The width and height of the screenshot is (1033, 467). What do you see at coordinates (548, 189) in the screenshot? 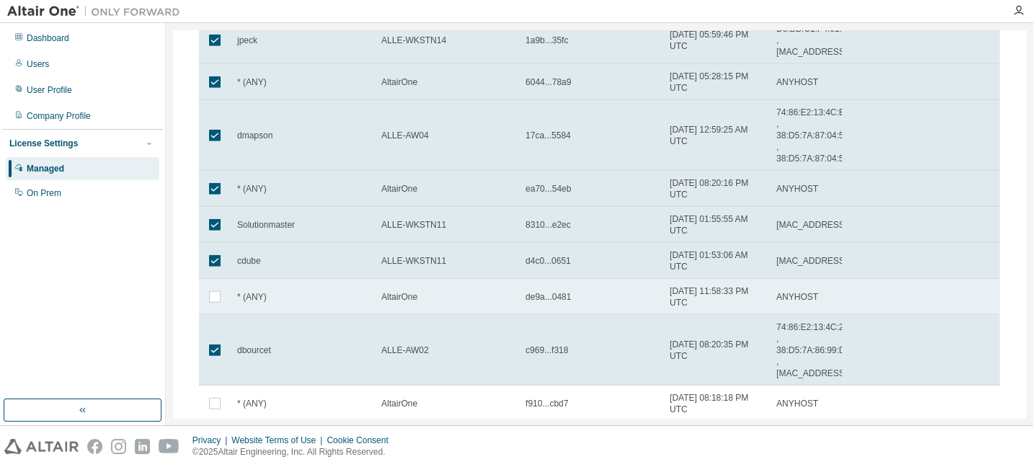
I see `span: ea70...54eb` at bounding box center [548, 189].